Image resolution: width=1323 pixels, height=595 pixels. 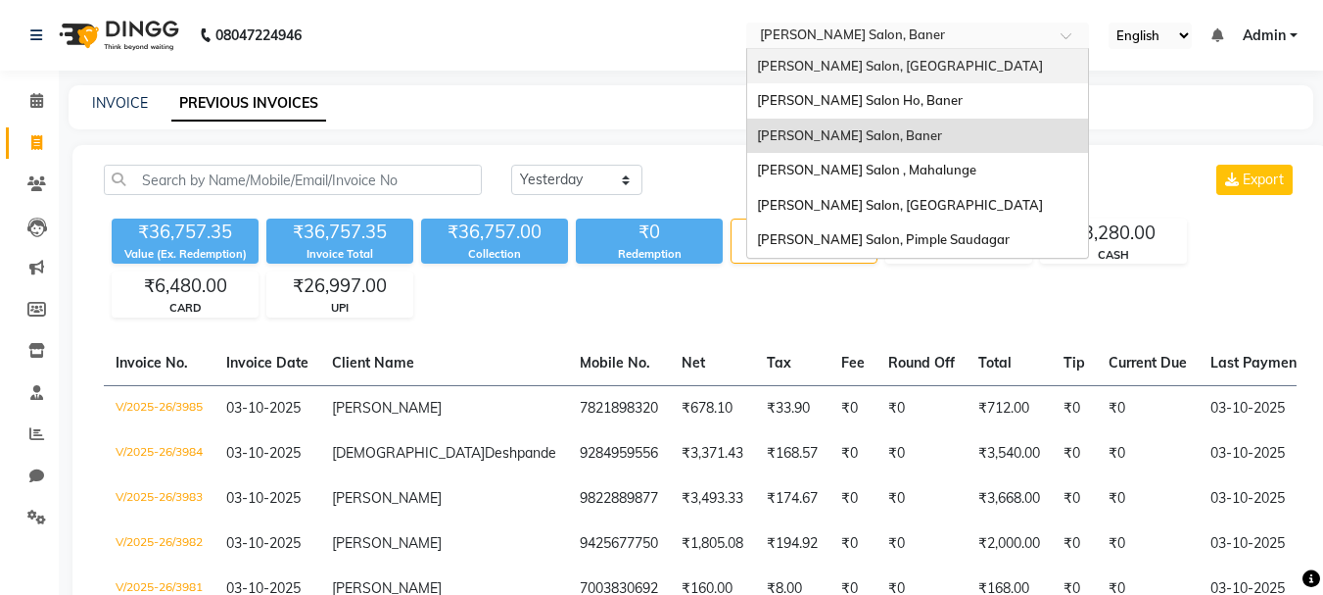 I want to click on a: INVOICE, so click(x=120, y=103).